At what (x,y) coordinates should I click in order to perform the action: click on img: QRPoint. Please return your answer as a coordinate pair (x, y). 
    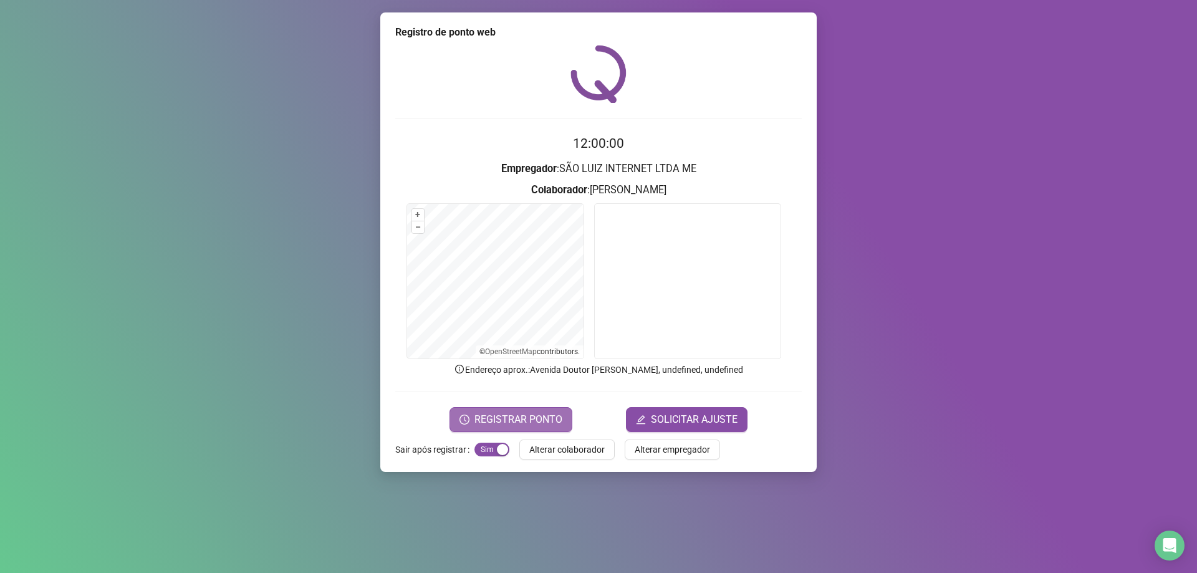
    Looking at the image, I should click on (599, 74).